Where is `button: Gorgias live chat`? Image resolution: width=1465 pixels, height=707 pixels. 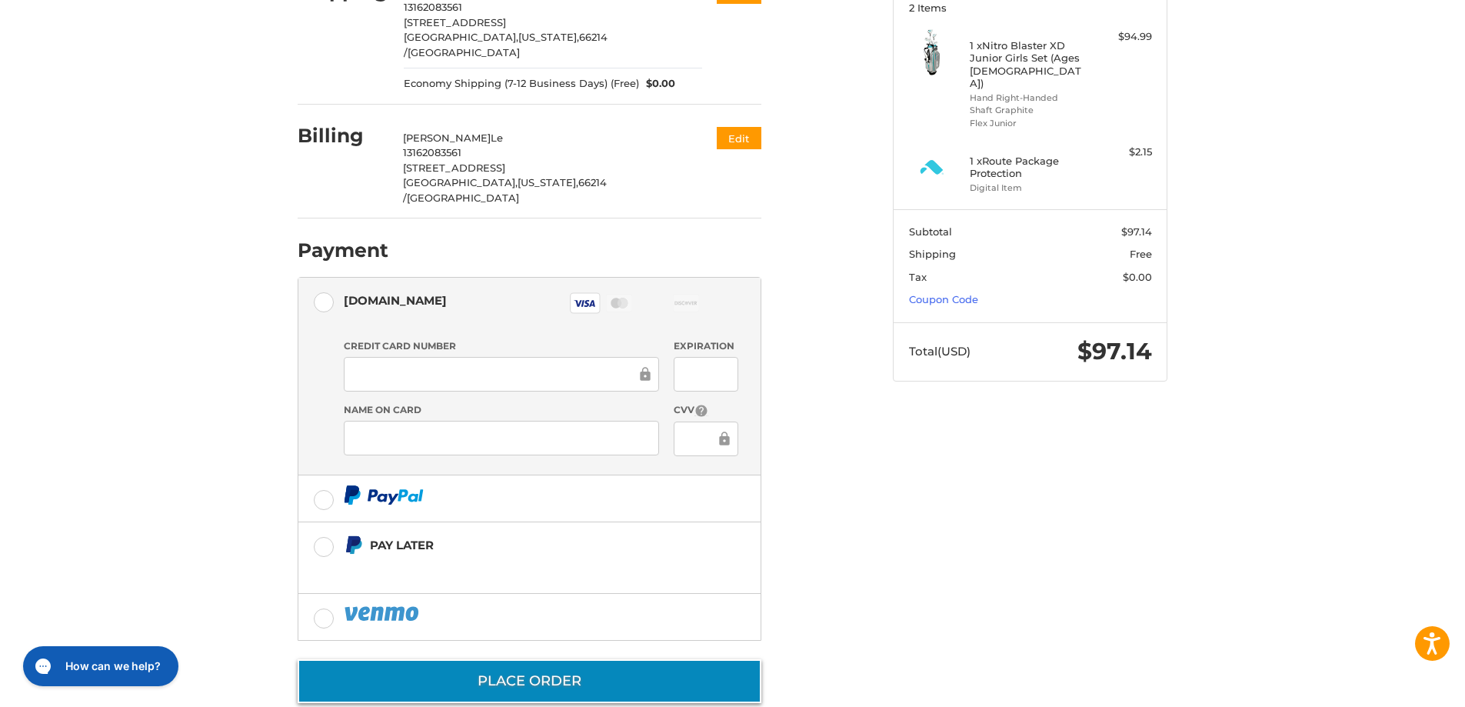
button: Gorgias live chat is located at coordinates (85, 25).